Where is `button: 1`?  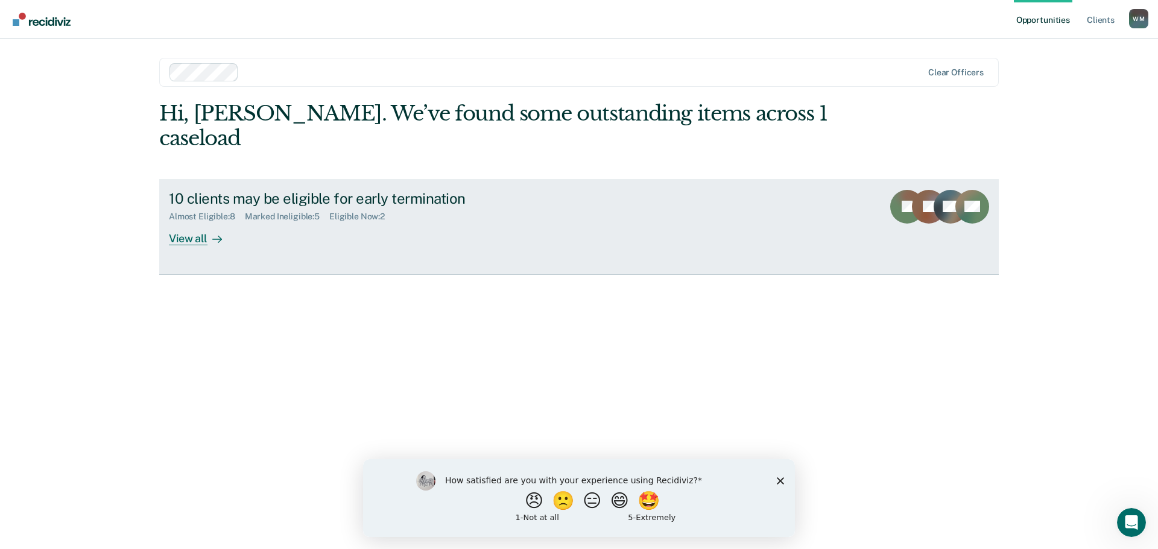
button: 1 is located at coordinates (172, 42).